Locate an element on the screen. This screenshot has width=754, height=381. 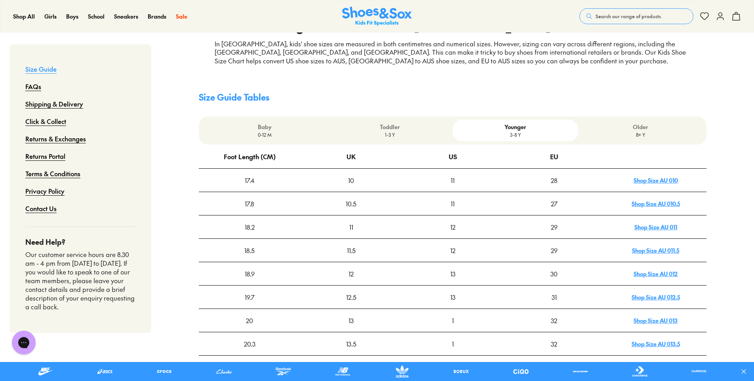
span: Boys is located at coordinates (72, 16).